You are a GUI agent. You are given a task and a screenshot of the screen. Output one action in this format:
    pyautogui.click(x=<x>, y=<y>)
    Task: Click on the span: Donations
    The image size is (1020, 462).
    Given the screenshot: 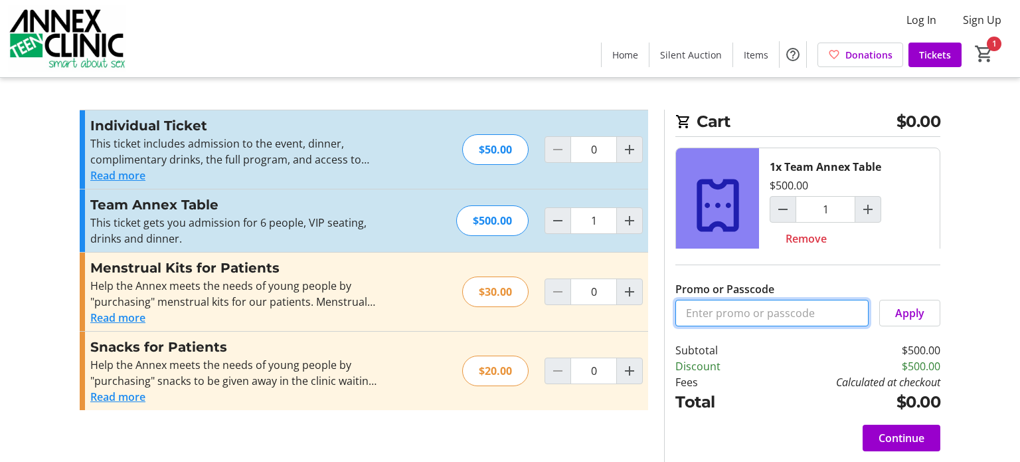 What is the action you would take?
    pyautogui.click(x=869, y=54)
    